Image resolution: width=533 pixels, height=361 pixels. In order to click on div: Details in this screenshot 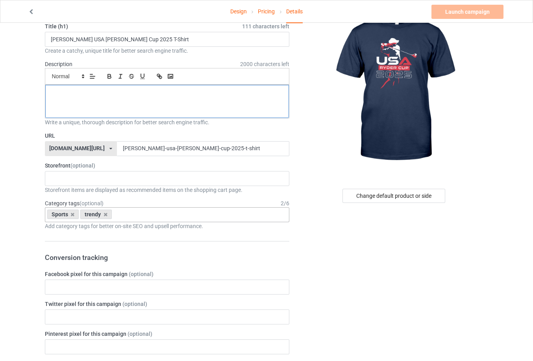, I will do `click(294, 12)`.